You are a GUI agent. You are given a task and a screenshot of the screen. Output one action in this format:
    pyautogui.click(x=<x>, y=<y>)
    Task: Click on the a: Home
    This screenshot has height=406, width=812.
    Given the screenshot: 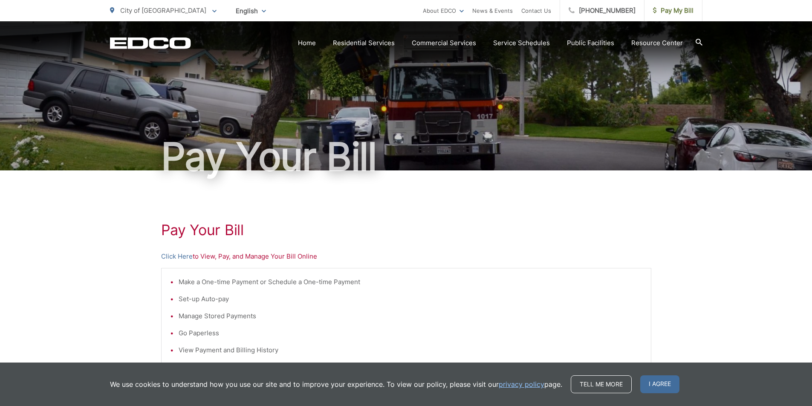 What is the action you would take?
    pyautogui.click(x=307, y=43)
    